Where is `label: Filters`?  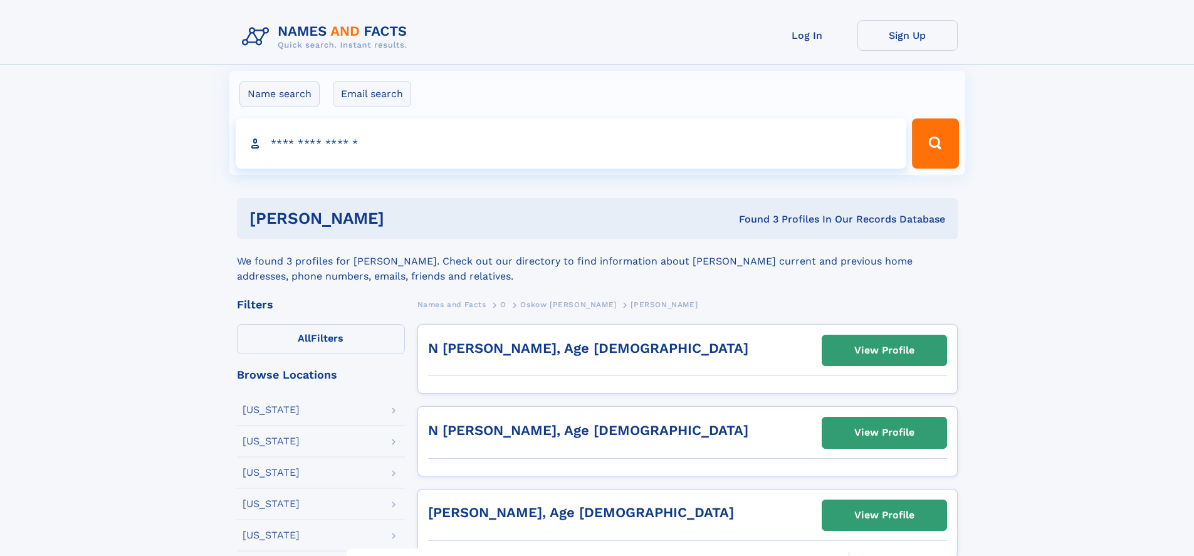
label: Filters is located at coordinates (321, 339).